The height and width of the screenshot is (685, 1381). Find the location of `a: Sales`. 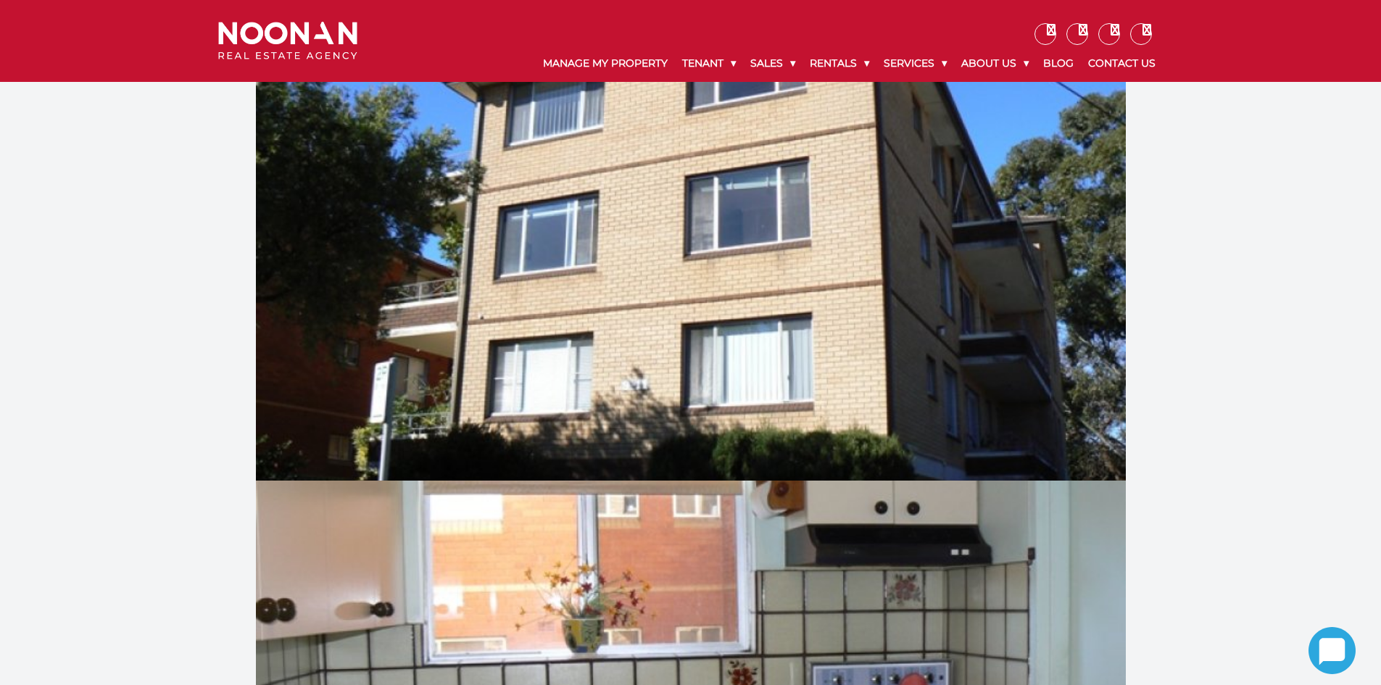

a: Sales is located at coordinates (773, 63).